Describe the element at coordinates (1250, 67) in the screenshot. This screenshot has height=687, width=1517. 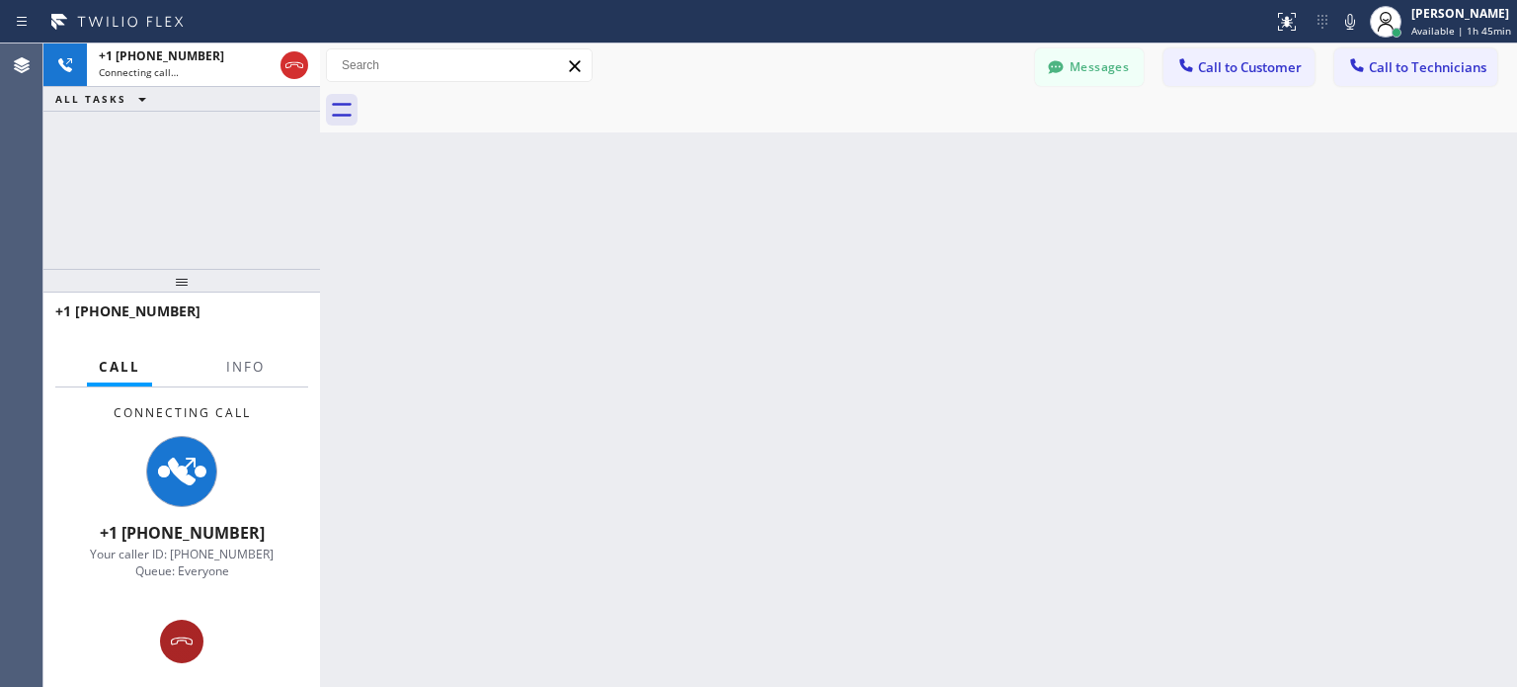
I see `span: Call to Customer` at that location.